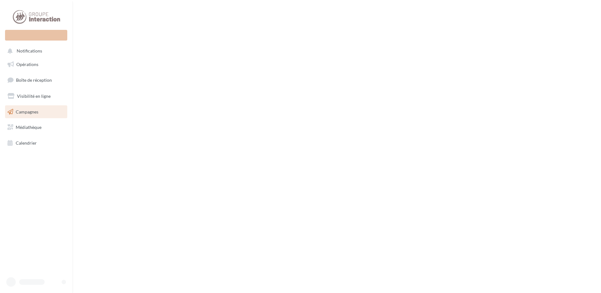  I want to click on span: Visibilité en ligne, so click(34, 96).